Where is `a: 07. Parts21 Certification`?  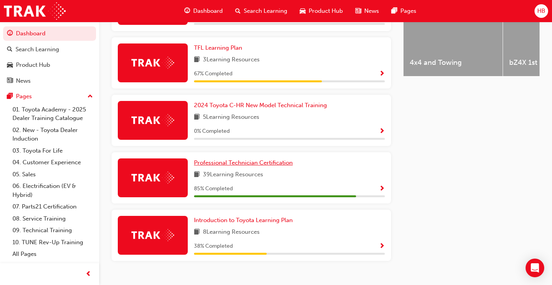 a: 07. Parts21 Certification is located at coordinates (52, 207).